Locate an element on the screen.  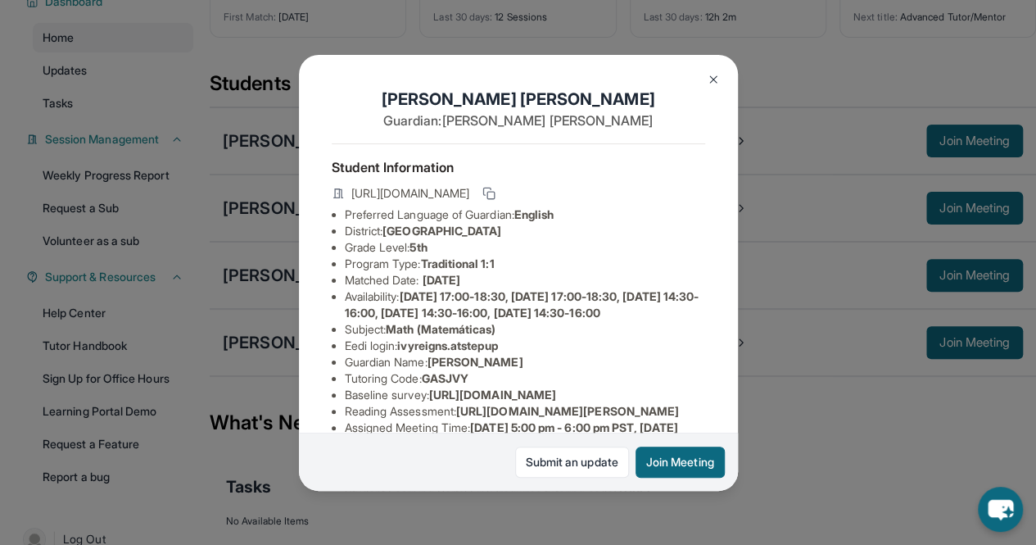
span: ivyreigns.atstepup is located at coordinates (447, 345).